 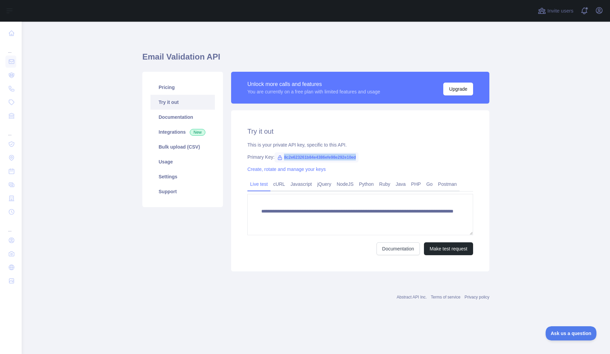 What do you see at coordinates (259, 184) in the screenshot?
I see `a: Live test` at bounding box center [259, 184].